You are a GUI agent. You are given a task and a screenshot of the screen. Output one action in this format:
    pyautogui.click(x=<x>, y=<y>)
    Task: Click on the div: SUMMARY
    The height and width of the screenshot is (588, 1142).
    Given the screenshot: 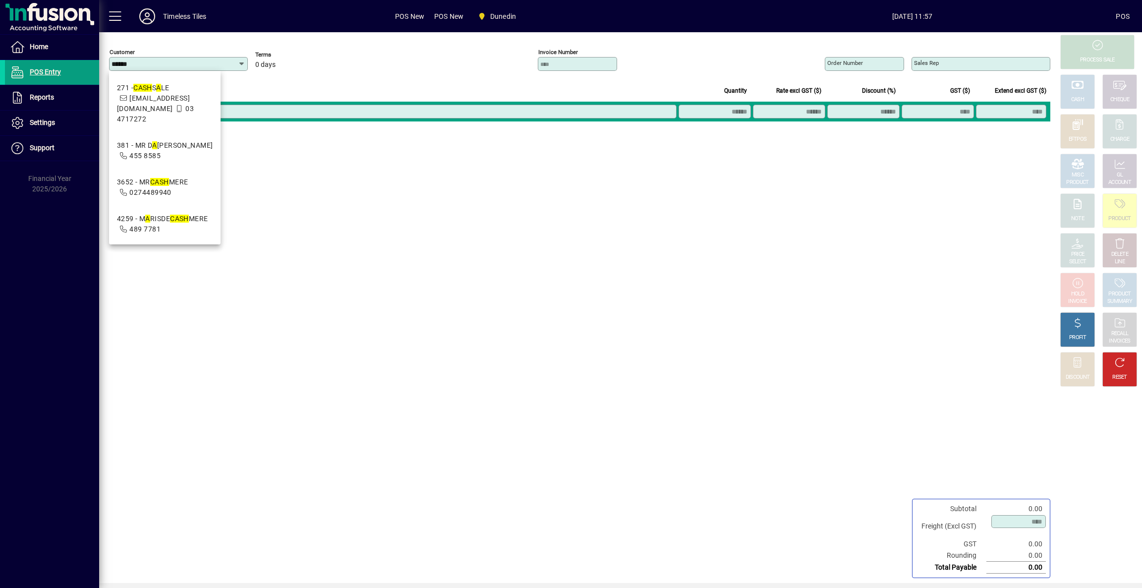 What is the action you would take?
    pyautogui.click(x=1119, y=301)
    